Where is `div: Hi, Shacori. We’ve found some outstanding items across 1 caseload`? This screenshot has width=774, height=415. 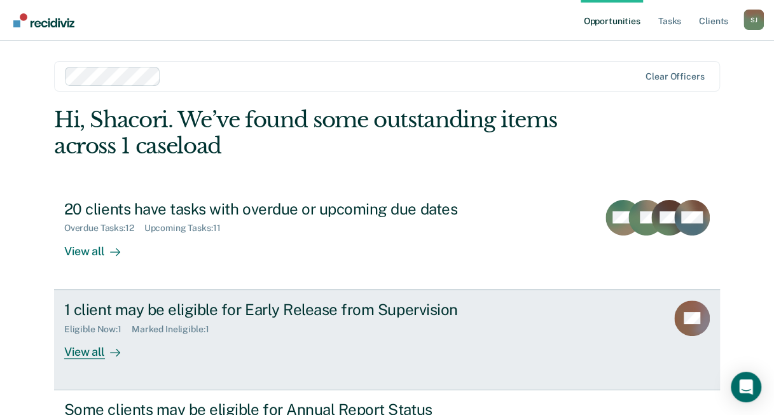
div: Hi, Shacori. We’ve found some outstanding items across 1 caseload is located at coordinates (320, 133).